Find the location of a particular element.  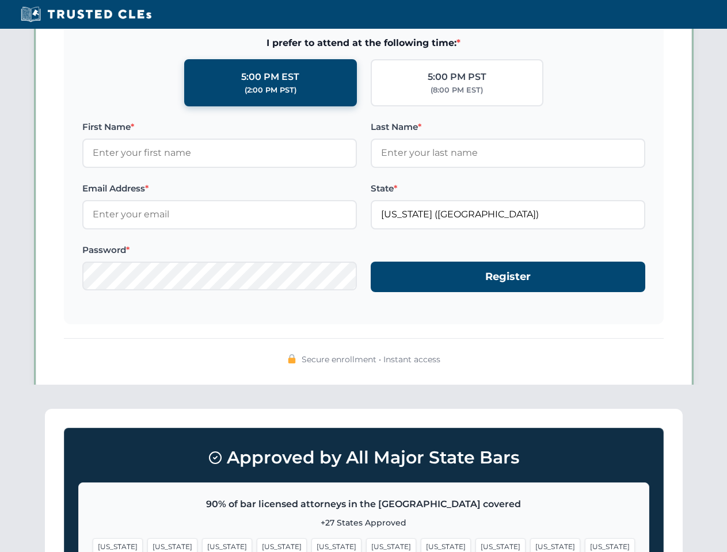

label: First Name is located at coordinates (219, 127).